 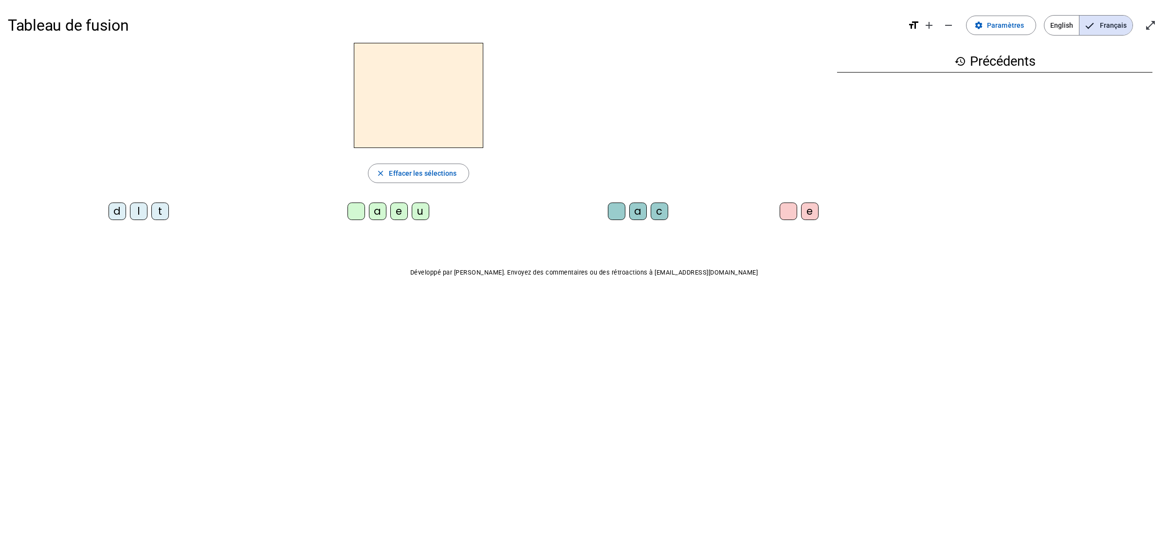 What do you see at coordinates (454, 25) in the screenshot?
I see `h1: Tableau de fusion` at bounding box center [454, 25].